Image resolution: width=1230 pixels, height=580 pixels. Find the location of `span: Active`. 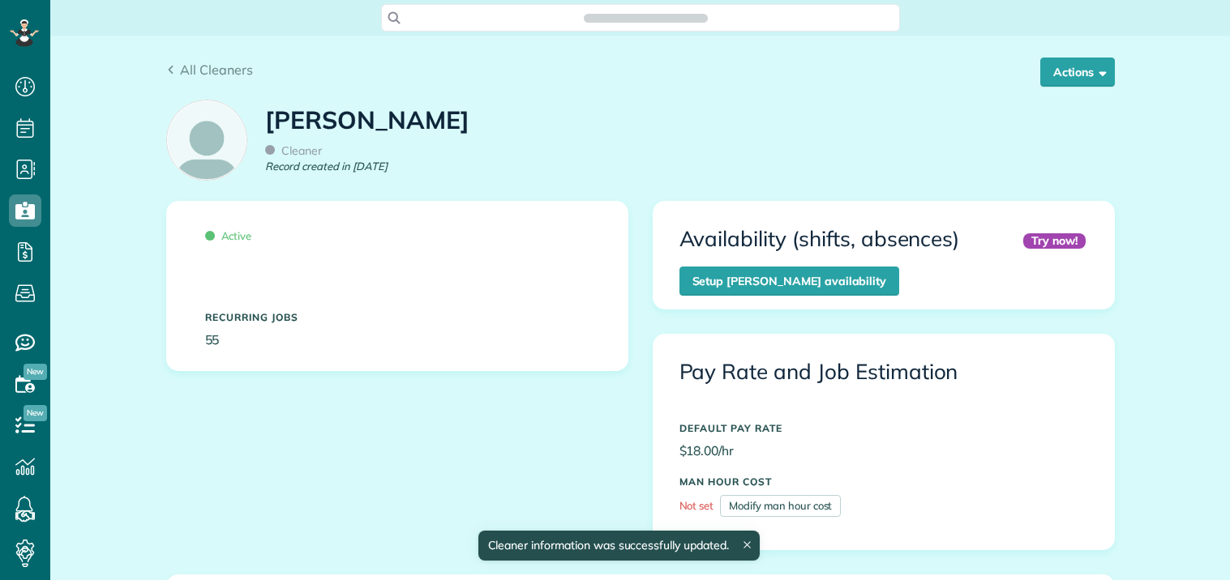

span: Active is located at coordinates (229, 236).